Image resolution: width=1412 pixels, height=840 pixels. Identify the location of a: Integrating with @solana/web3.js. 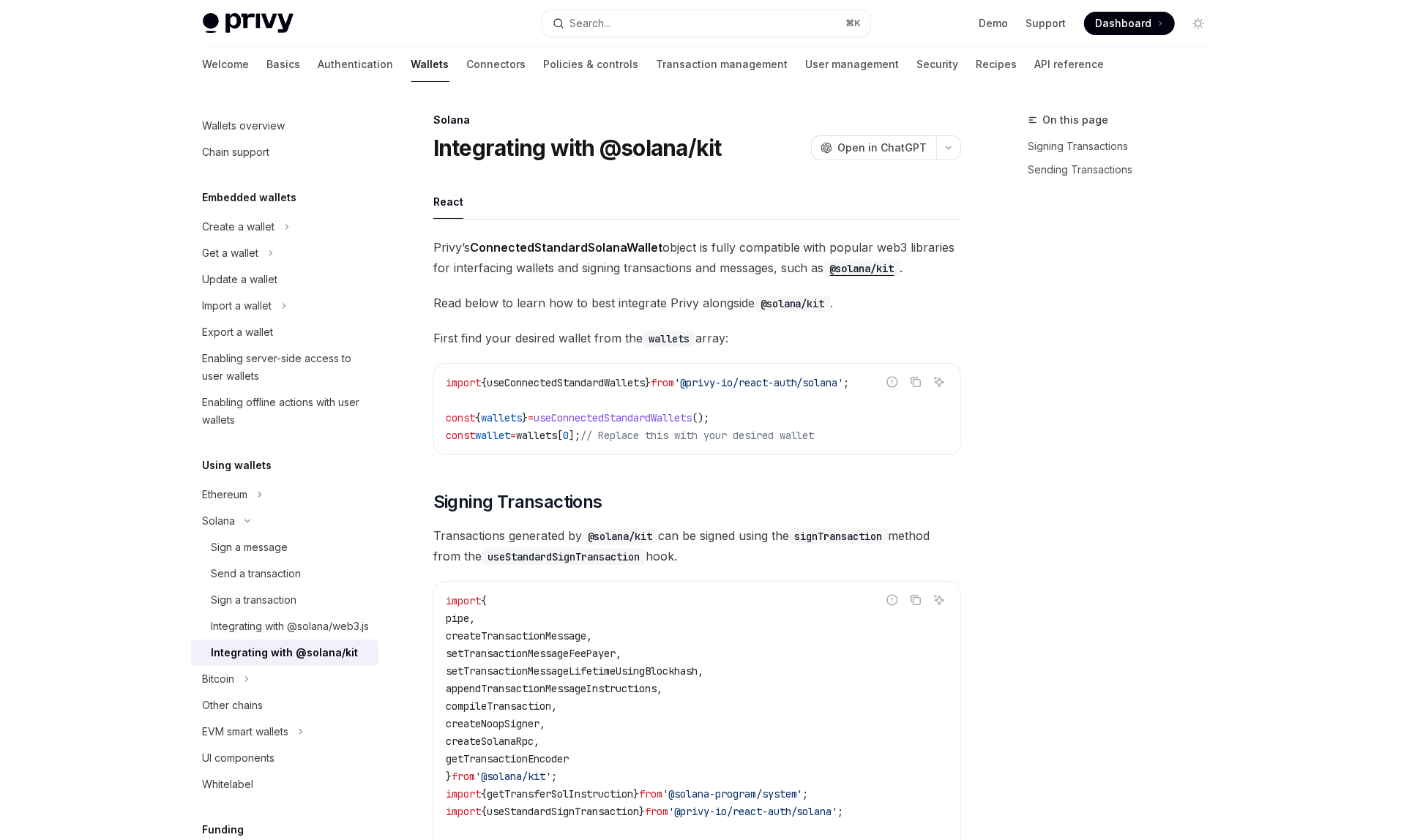
(285, 626).